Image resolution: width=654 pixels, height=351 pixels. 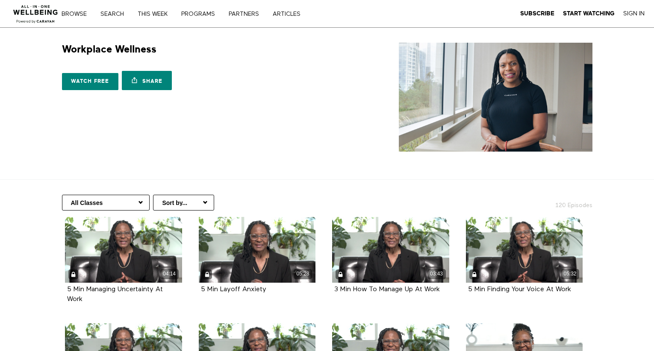 I want to click on strong: 5 Min Layoff Anxiety, so click(x=233, y=290).